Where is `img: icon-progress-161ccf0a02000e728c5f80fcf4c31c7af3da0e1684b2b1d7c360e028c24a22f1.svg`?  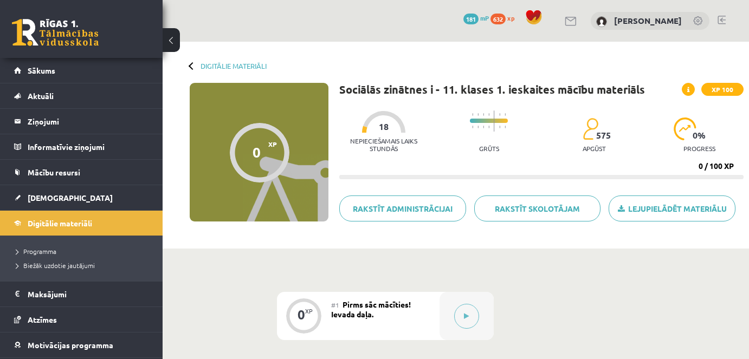
img: icon-progress-161ccf0a02000e728c5f80fcf4c31c7af3da0e1684b2b1d7c360e028c24a22f1.svg is located at coordinates (685, 129).